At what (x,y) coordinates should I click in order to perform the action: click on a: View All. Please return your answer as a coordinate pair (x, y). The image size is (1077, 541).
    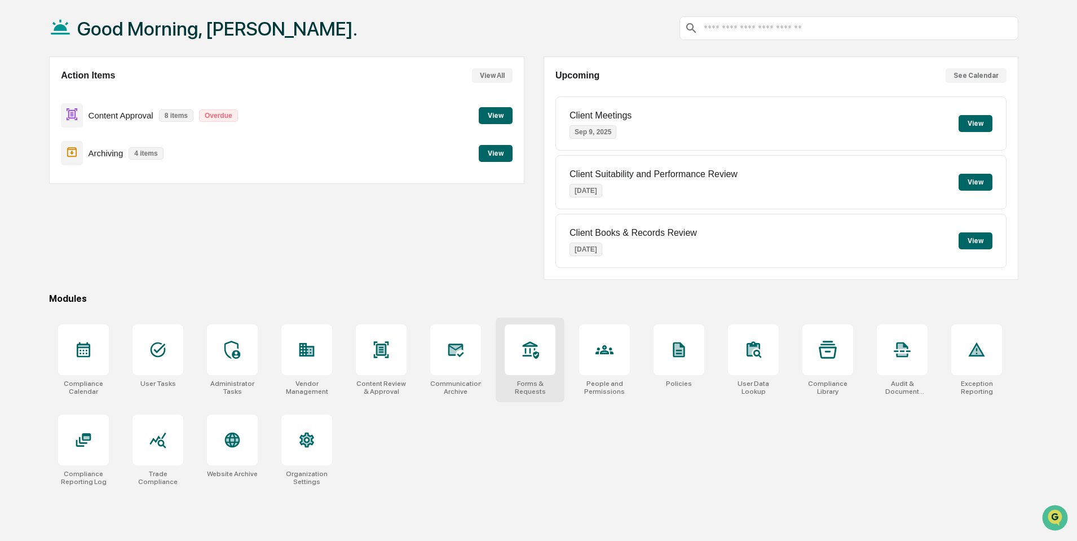
    Looking at the image, I should click on (492, 76).